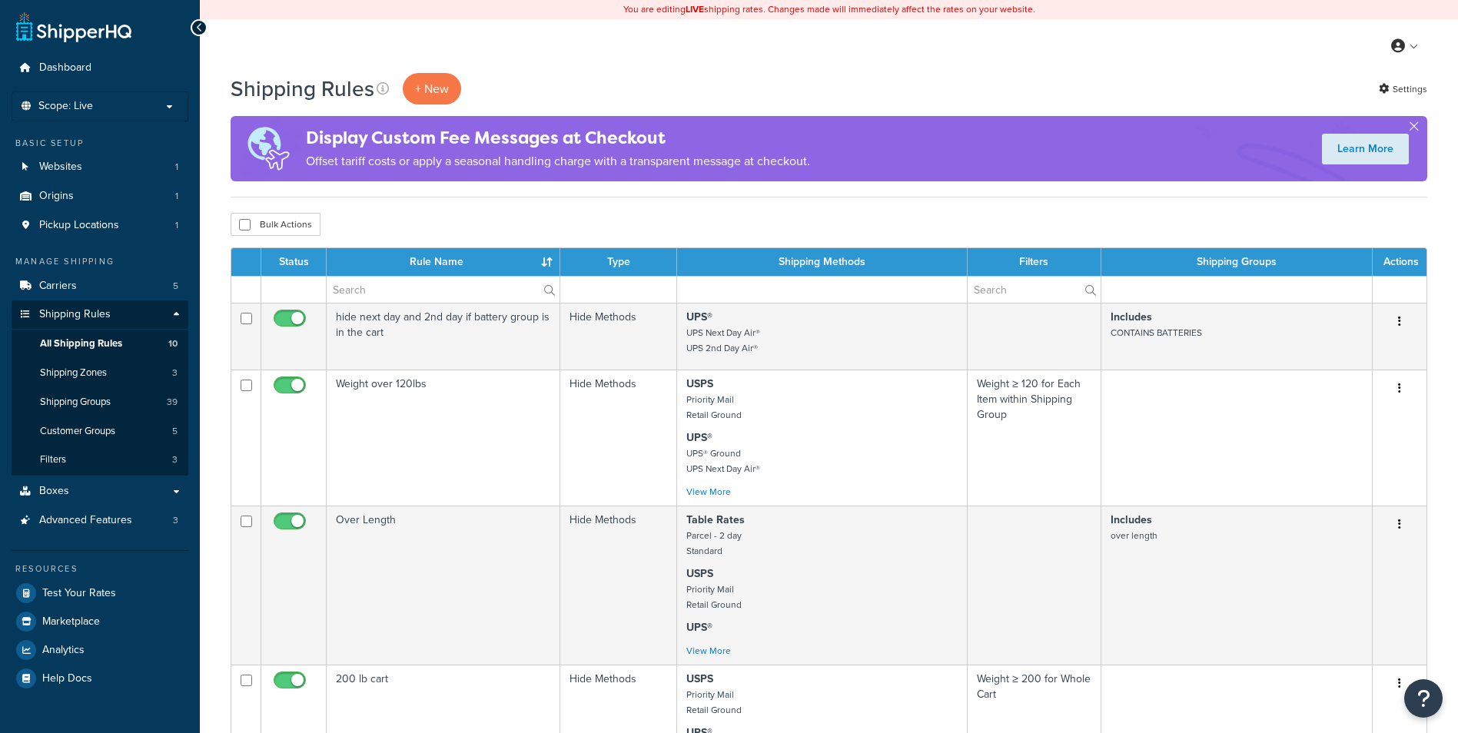 Image resolution: width=1458 pixels, height=733 pixels. I want to click on th: Shipping Methods, so click(822, 262).